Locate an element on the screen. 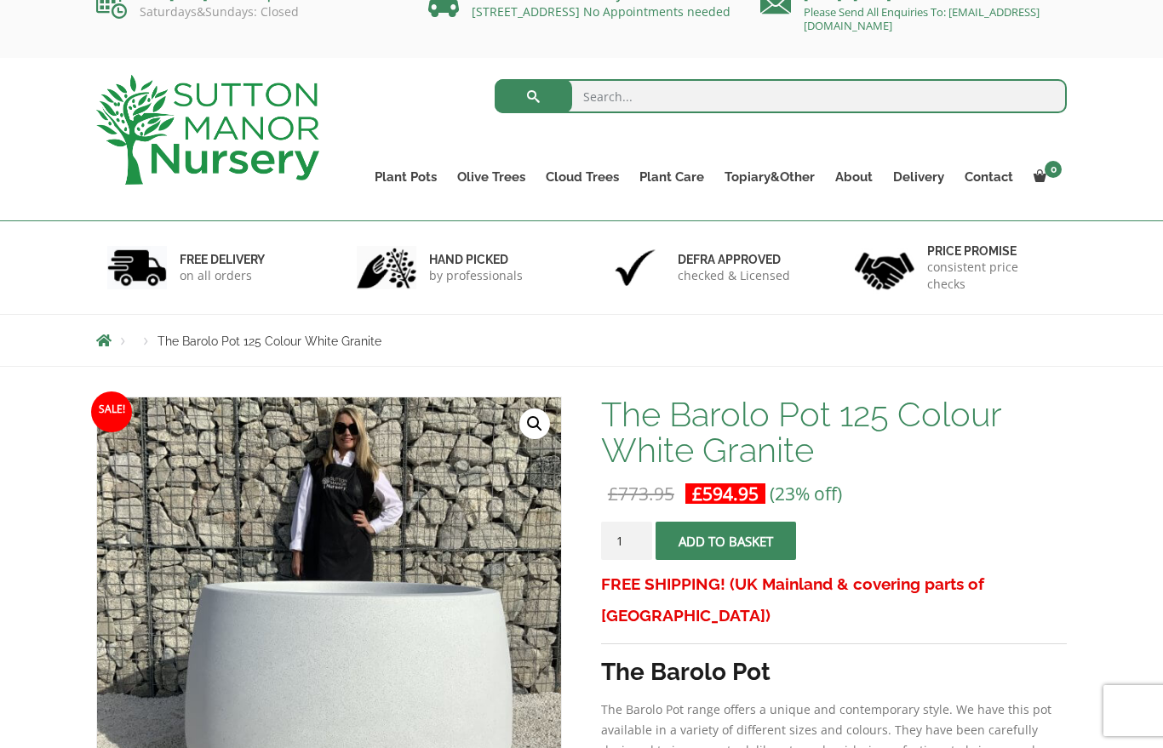  span: 0 is located at coordinates (1053, 169).